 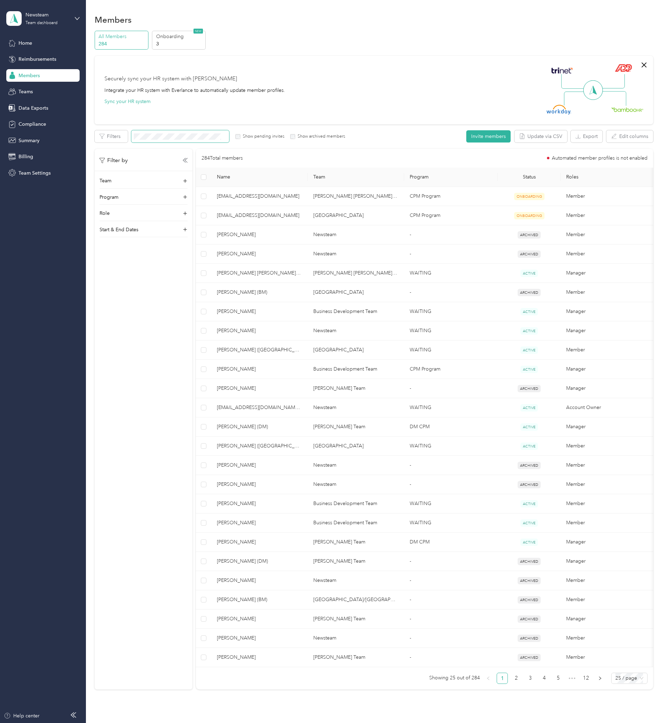 I want to click on span: Summary, so click(x=29, y=140).